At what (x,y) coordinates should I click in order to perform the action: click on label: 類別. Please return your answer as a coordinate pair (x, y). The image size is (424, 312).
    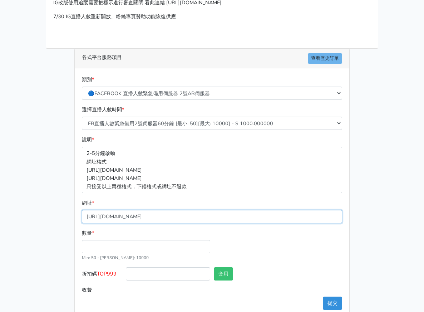
    Looking at the image, I should click on (88, 79).